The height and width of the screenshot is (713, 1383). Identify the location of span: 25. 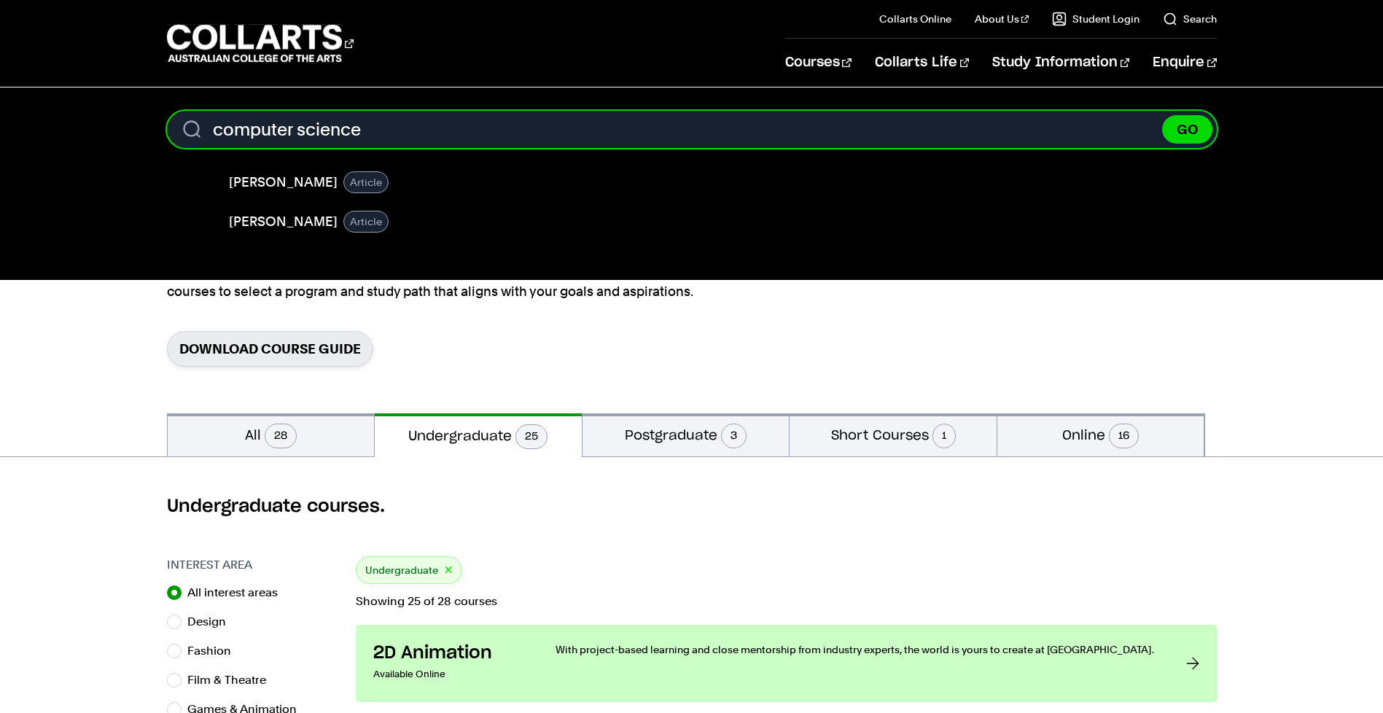
(532, 437).